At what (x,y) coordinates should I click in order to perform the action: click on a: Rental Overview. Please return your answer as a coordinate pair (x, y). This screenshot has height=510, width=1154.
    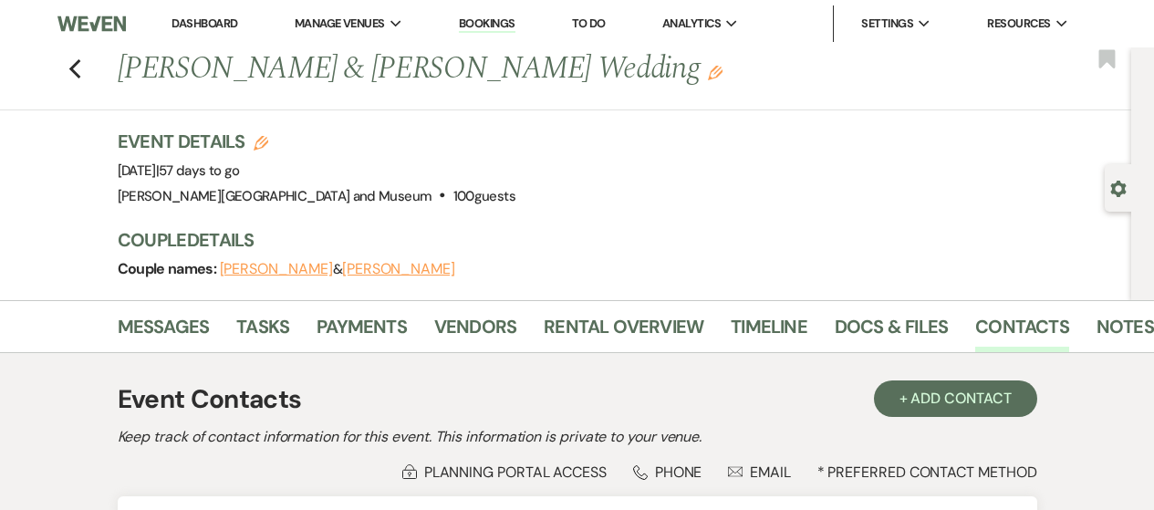
    Looking at the image, I should click on (623, 332).